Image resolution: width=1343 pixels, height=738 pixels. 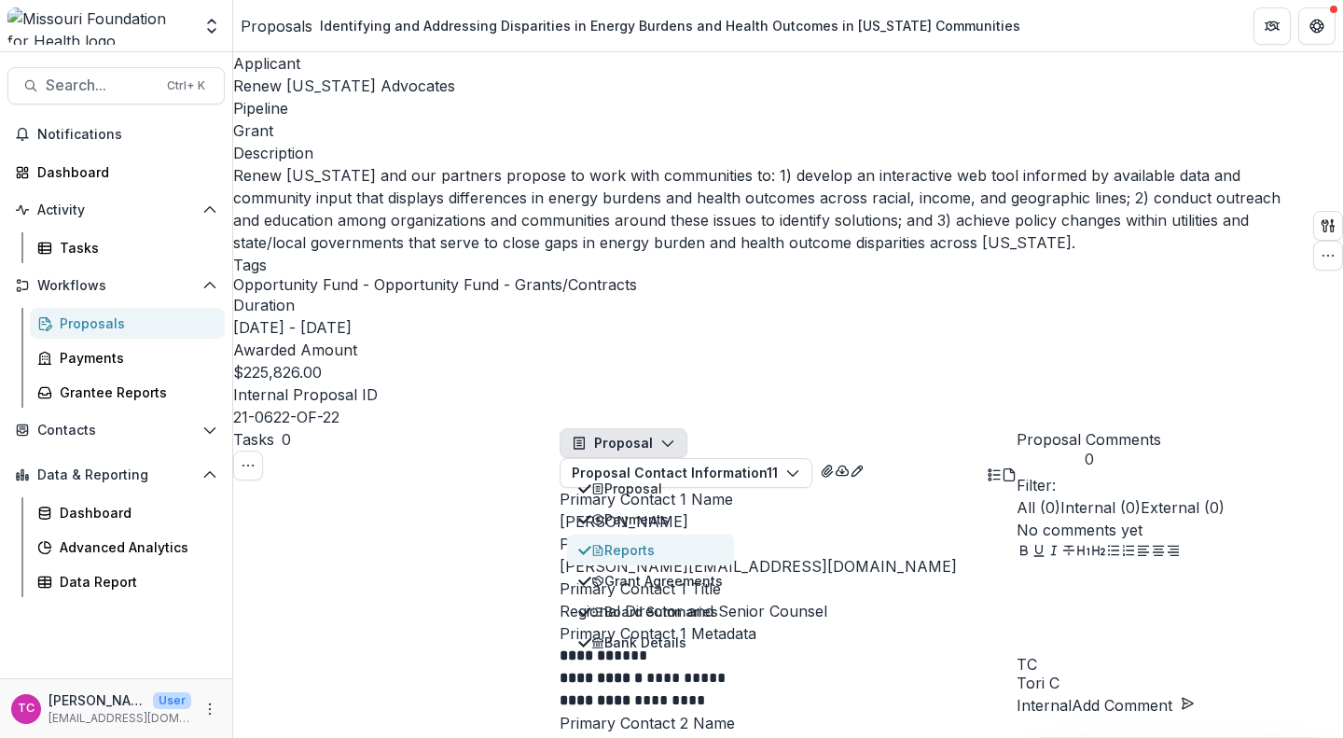 I want to click on button: Open Workflows, so click(x=116, y=285).